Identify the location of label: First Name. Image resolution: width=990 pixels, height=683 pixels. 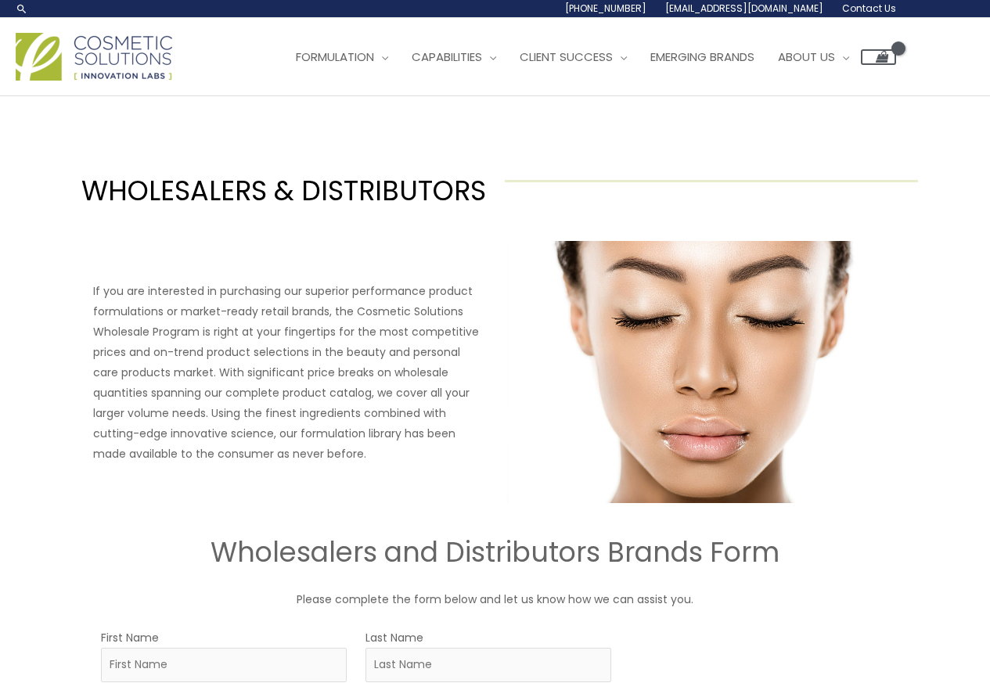
(130, 638).